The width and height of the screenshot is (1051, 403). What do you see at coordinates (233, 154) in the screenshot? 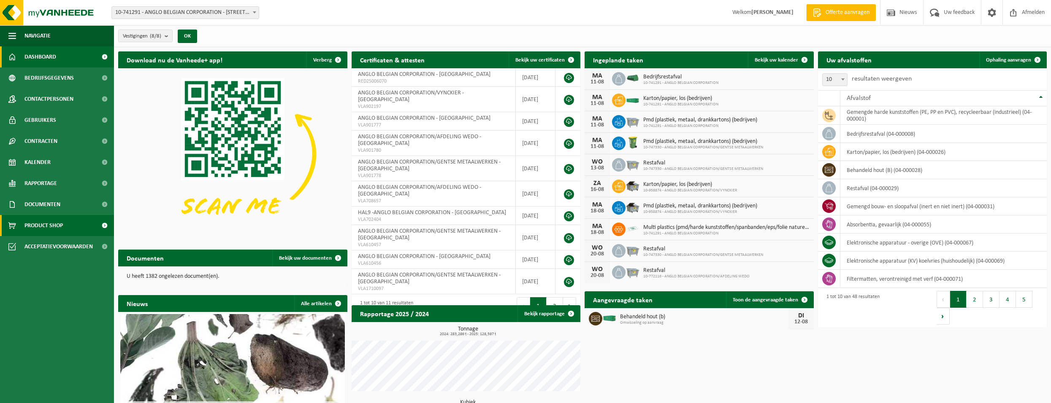
I see `img: Download de VHEPlus App` at bounding box center [233, 154].